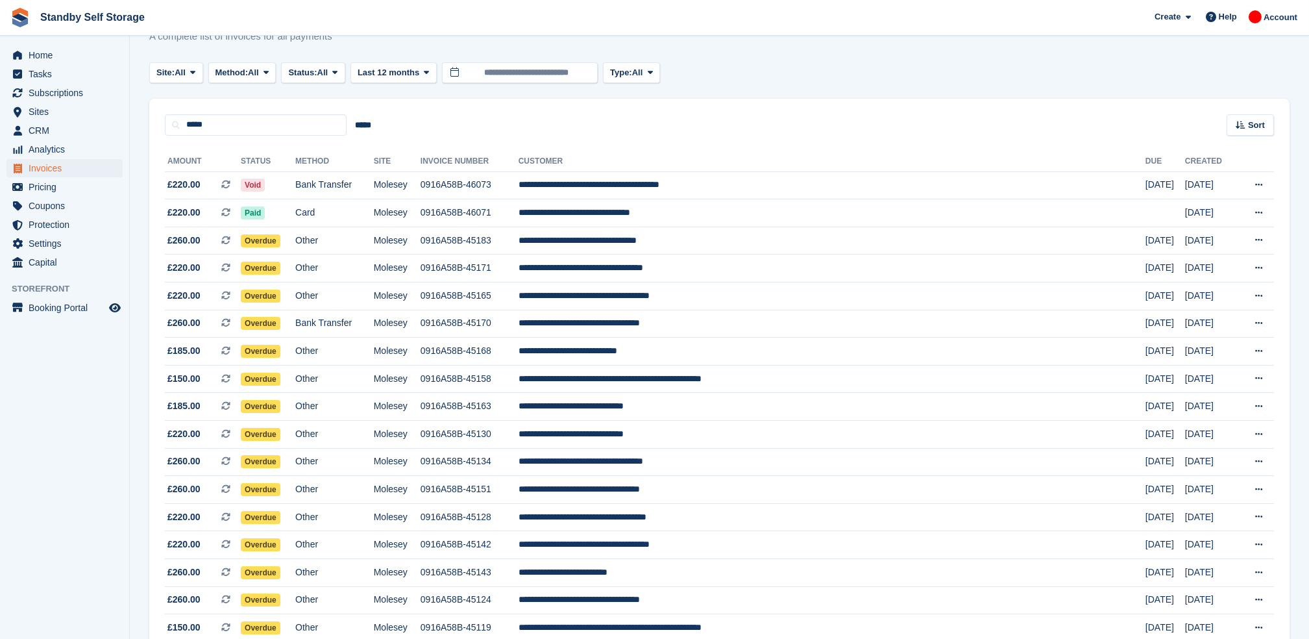 This screenshot has height=639, width=1309. I want to click on span: Tasks, so click(67, 74).